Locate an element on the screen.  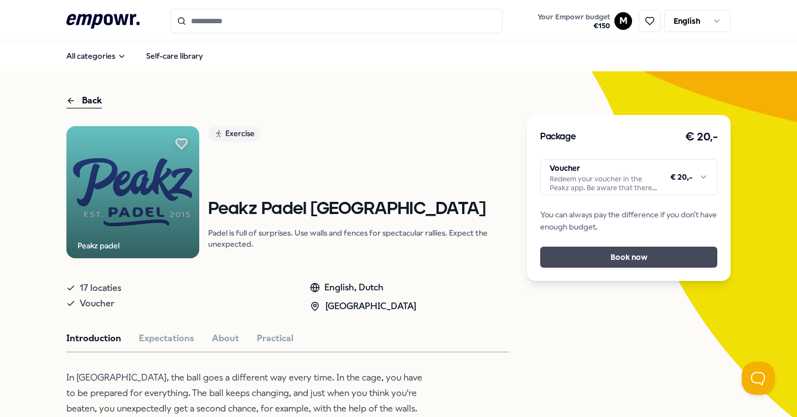
img: Product Image is located at coordinates (133, 193).